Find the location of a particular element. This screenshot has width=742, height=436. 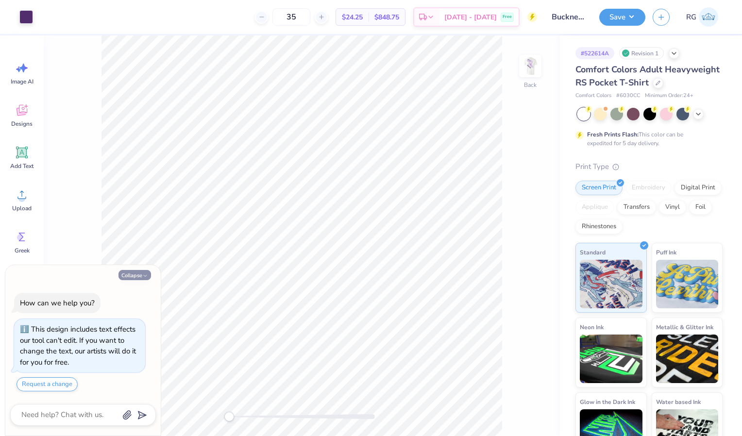

div: Embroidery is located at coordinates (648, 188).